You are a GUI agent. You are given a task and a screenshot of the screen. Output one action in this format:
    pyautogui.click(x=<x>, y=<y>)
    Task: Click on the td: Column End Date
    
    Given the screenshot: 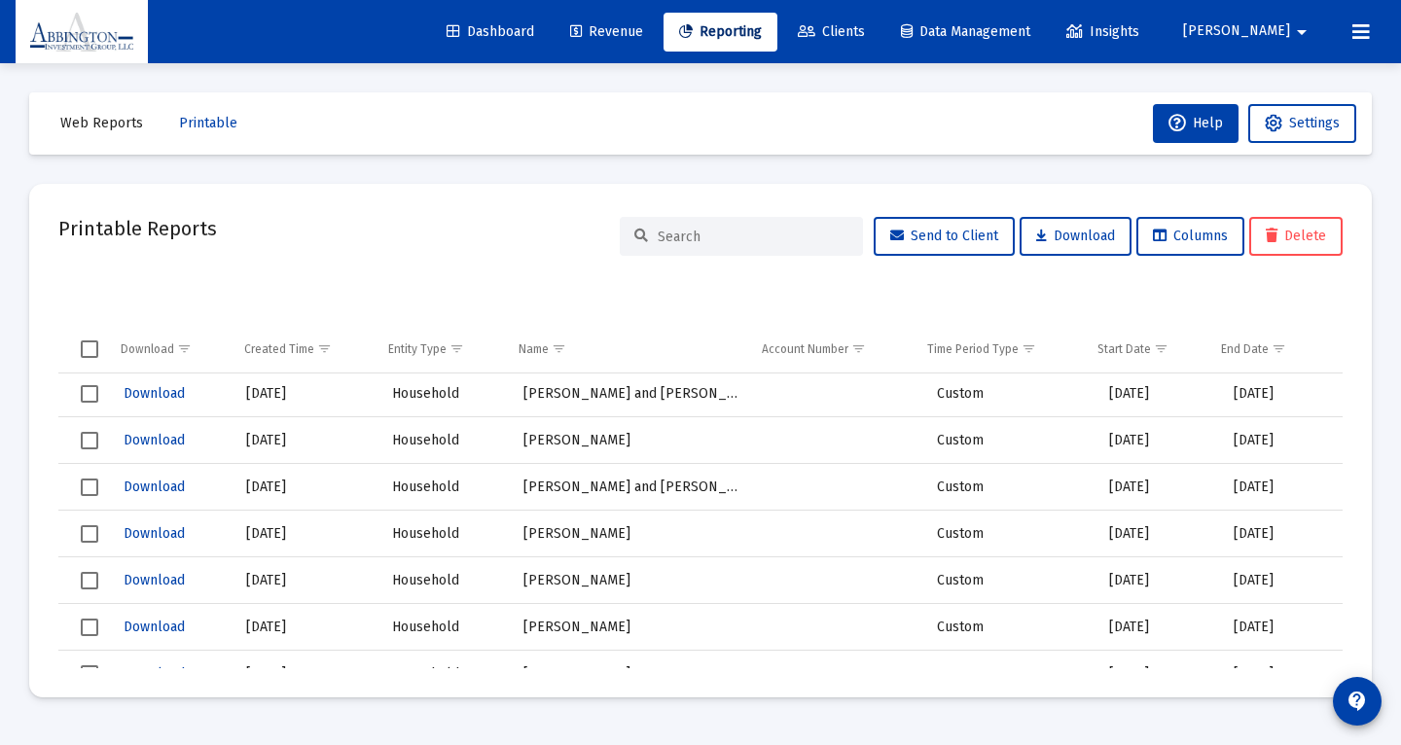 What is the action you would take?
    pyautogui.click(x=1268, y=349)
    